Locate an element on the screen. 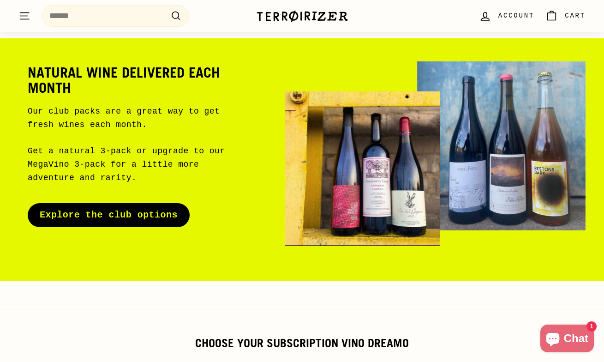 The width and height of the screenshot is (604, 362). a: Account is located at coordinates (507, 16).